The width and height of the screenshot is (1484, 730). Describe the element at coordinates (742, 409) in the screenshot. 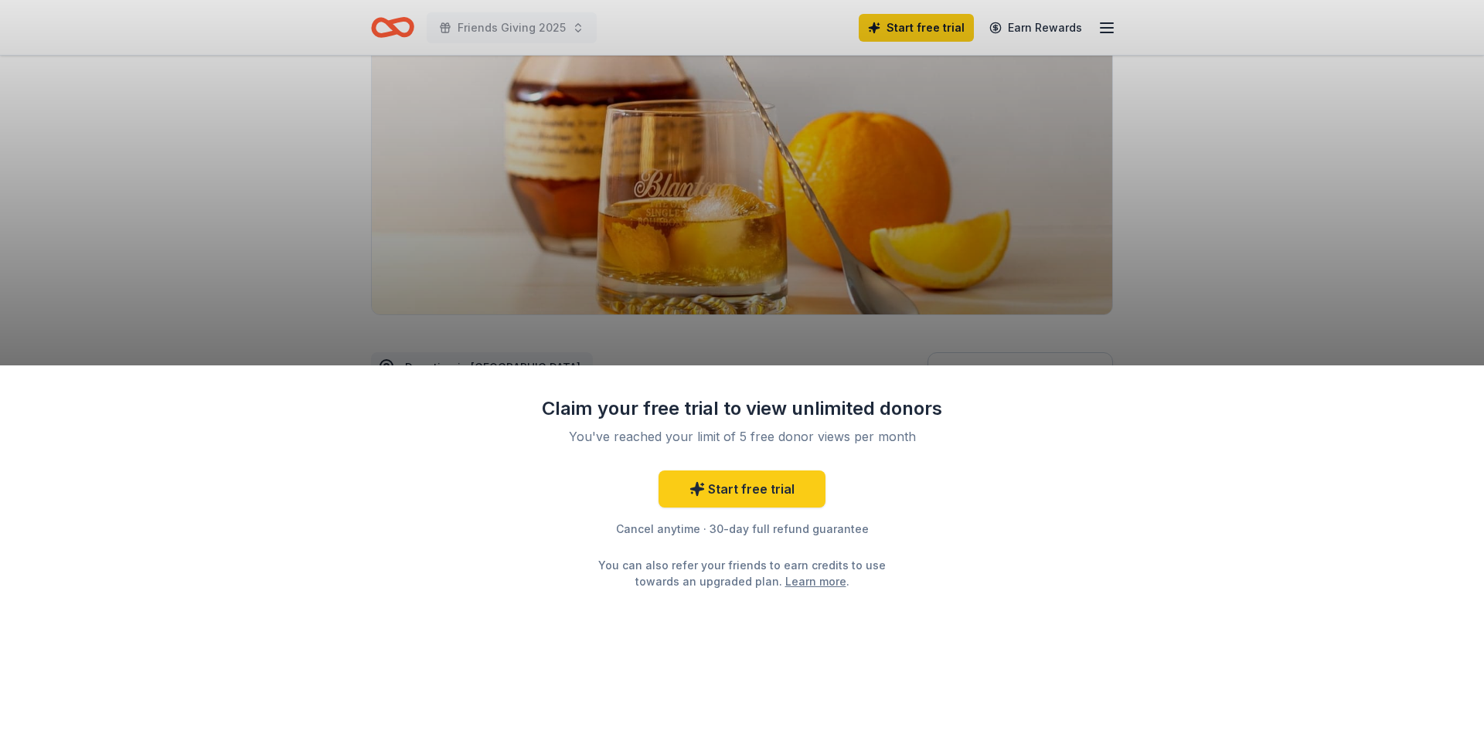

I see `div: Claim your free trial to view unlimited donors` at that location.